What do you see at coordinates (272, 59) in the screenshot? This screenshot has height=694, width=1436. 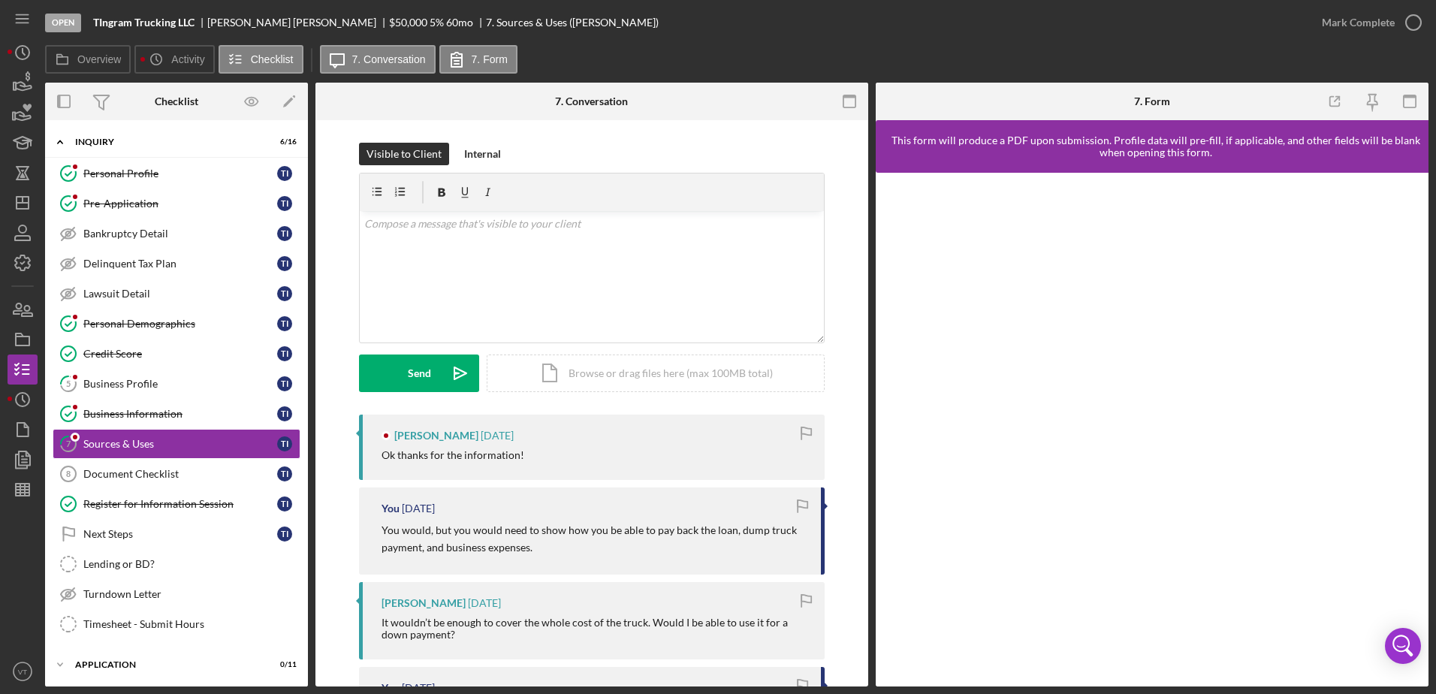 I see `label: Checklist` at bounding box center [272, 59].